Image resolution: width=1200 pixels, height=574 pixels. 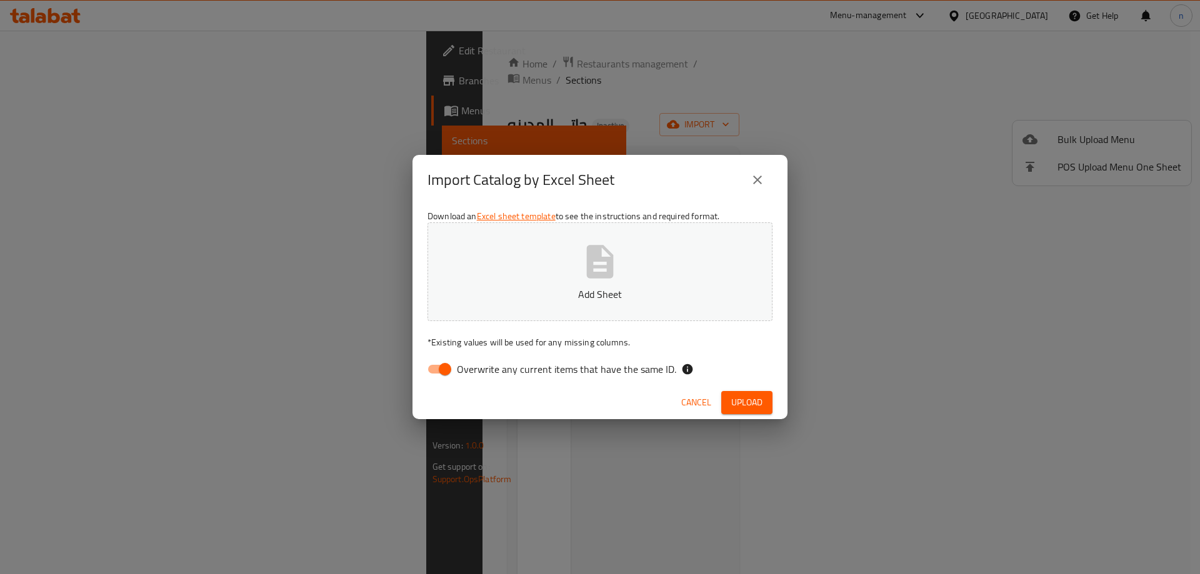 I want to click on button: Add Sheet, so click(x=600, y=272).